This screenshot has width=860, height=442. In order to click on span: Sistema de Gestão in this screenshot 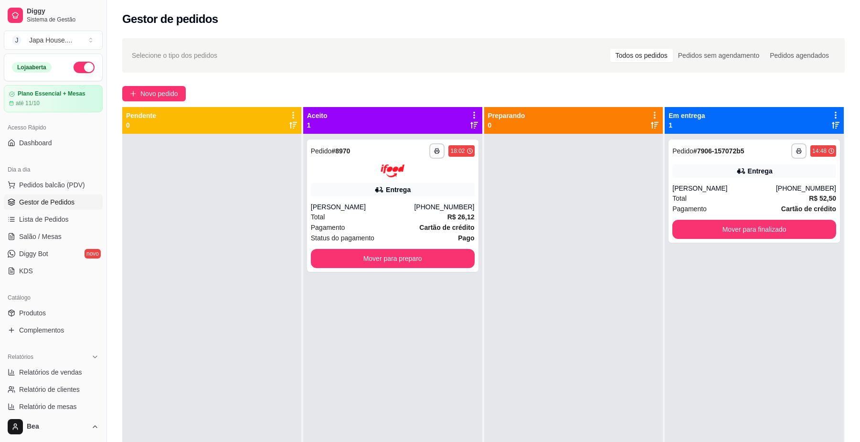, I will do `click(63, 20)`.